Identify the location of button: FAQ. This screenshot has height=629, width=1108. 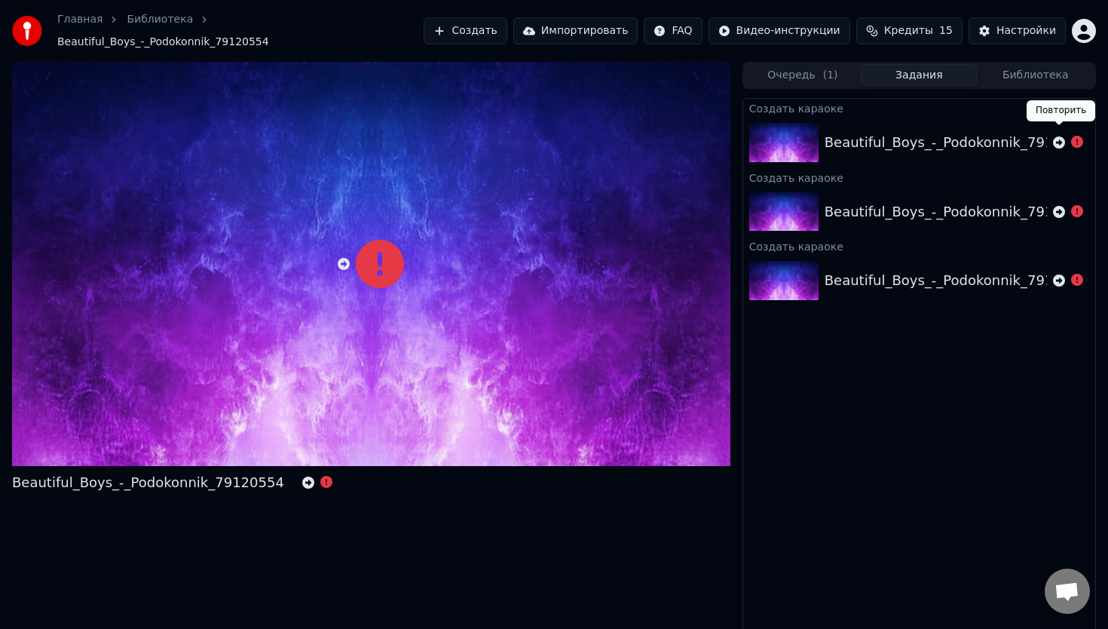
(673, 31).